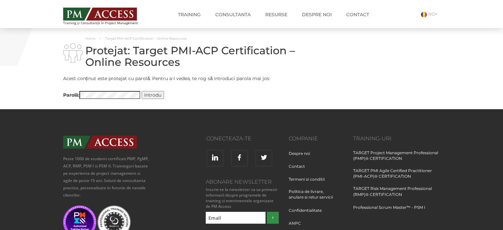 This screenshot has width=503, height=230. I want to click on a: Confidentialitate, so click(307, 213).